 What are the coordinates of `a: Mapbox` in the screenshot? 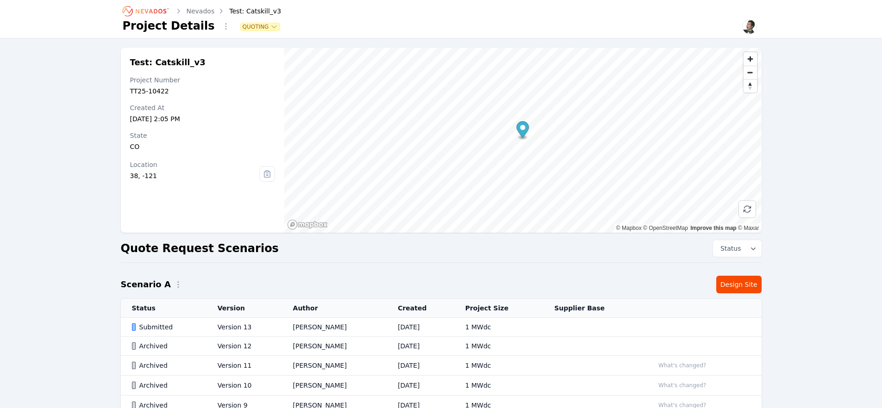 It's located at (629, 228).